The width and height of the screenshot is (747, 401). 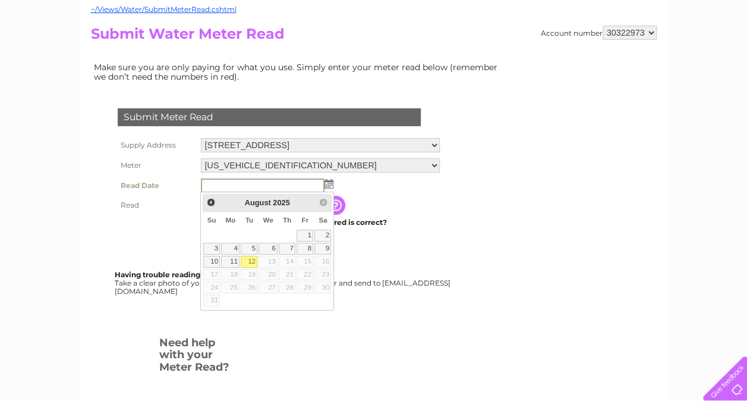 I want to click on a: 8, so click(x=305, y=248).